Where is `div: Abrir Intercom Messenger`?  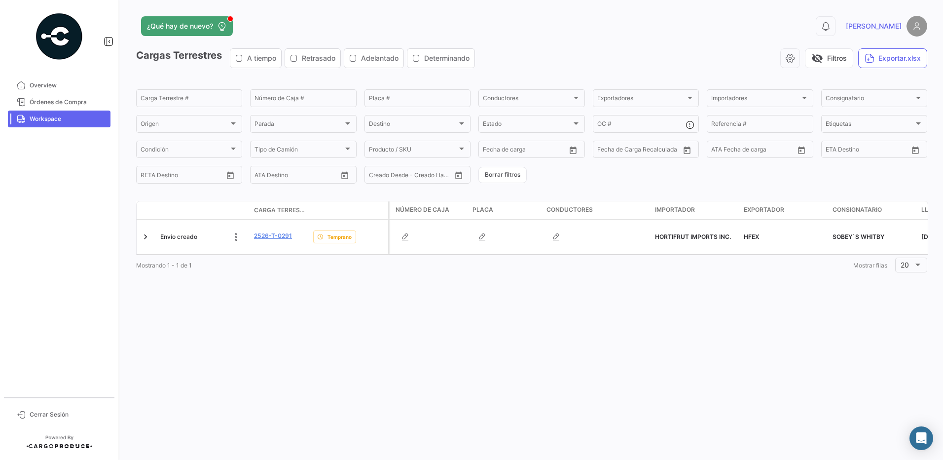 div: Abrir Intercom Messenger is located at coordinates (921, 438).